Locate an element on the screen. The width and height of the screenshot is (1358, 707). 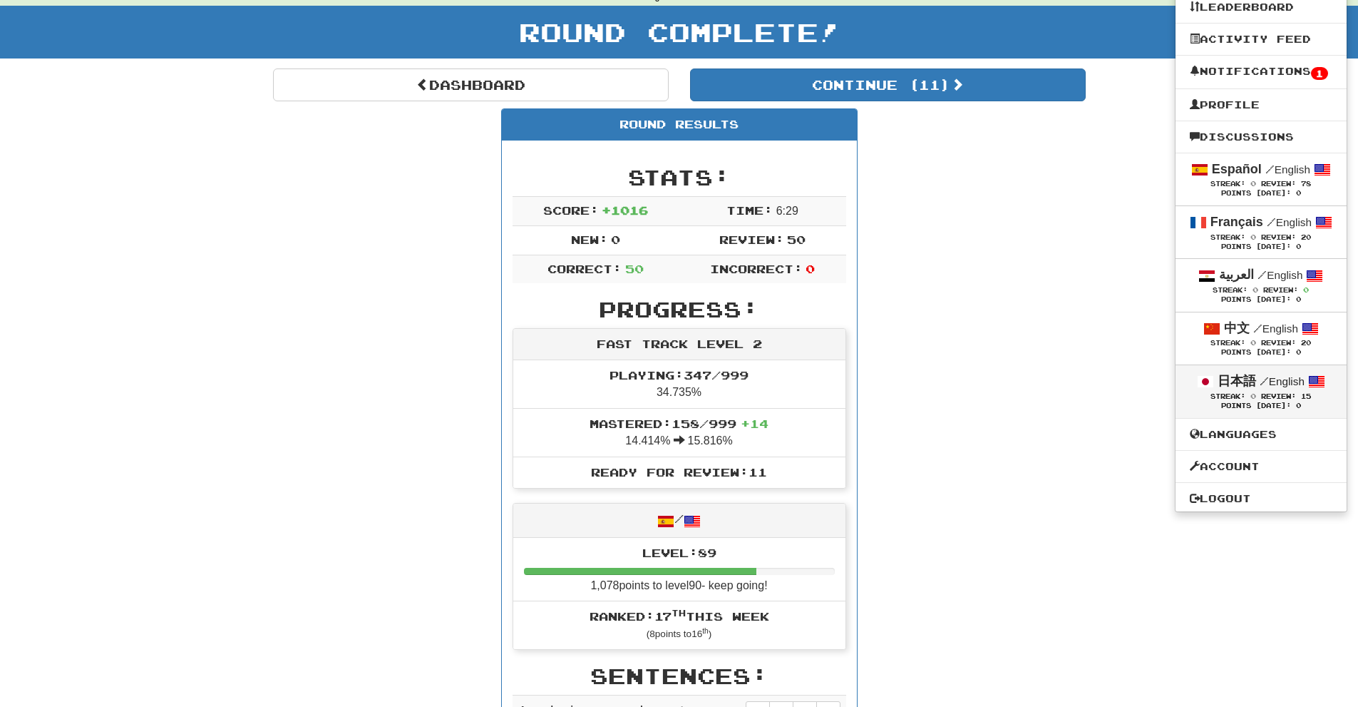
a: Logout is located at coordinates (1262, 498).